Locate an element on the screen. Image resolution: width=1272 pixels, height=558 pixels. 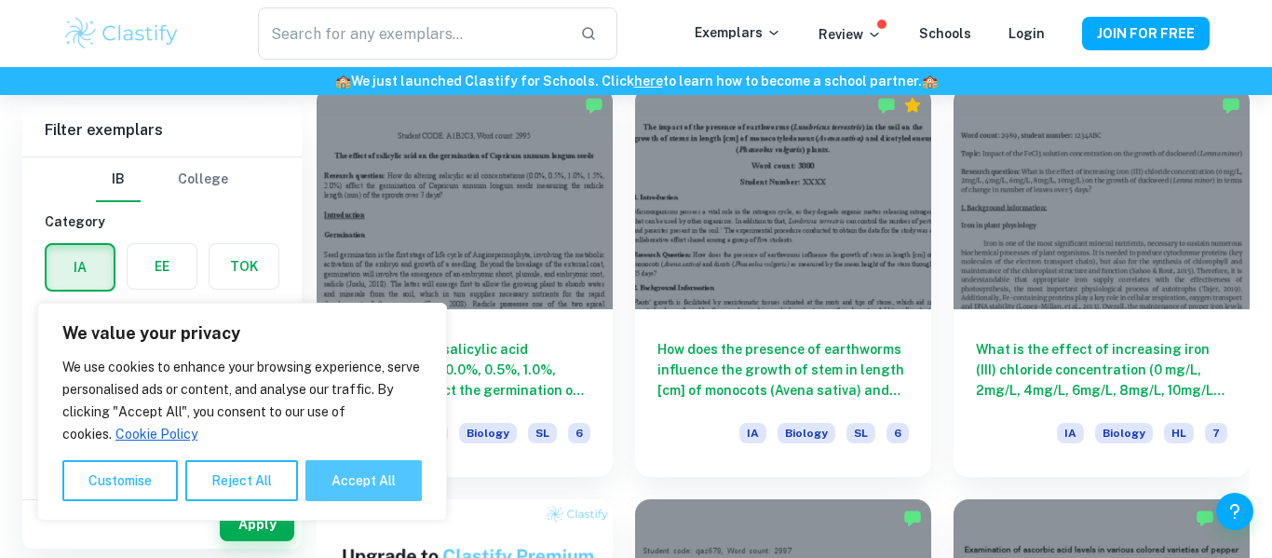
button: JOIN FOR FREE is located at coordinates (1146, 34).